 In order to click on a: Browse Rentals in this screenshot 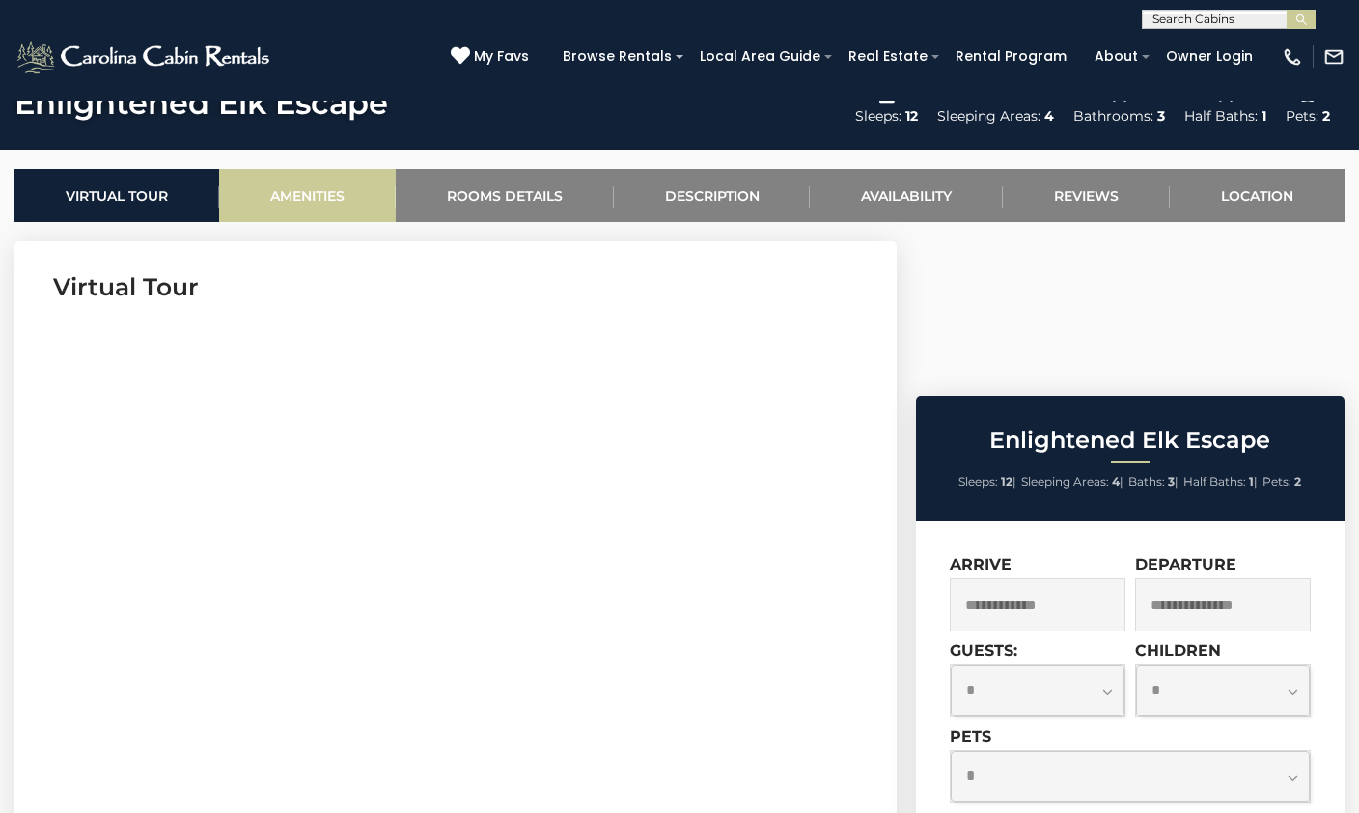, I will do `click(617, 56)`.